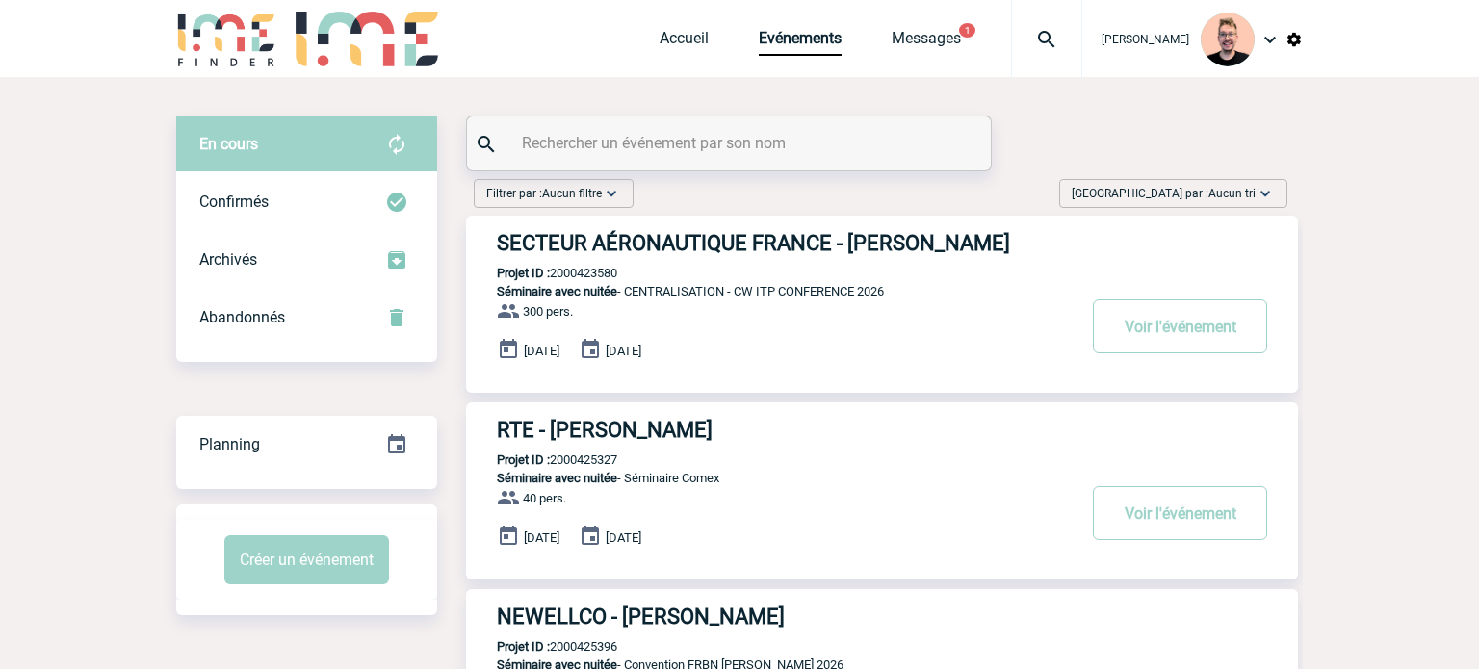 The image size is (1479, 669). Describe the element at coordinates (770, 478) in the screenshot. I see `p: - Séminaire Comex` at that location.